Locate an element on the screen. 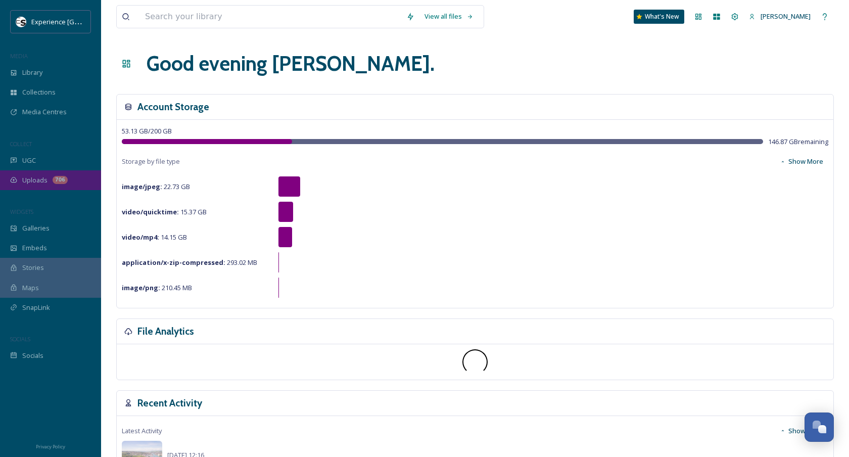  h3: File Analytics is located at coordinates (166, 331).